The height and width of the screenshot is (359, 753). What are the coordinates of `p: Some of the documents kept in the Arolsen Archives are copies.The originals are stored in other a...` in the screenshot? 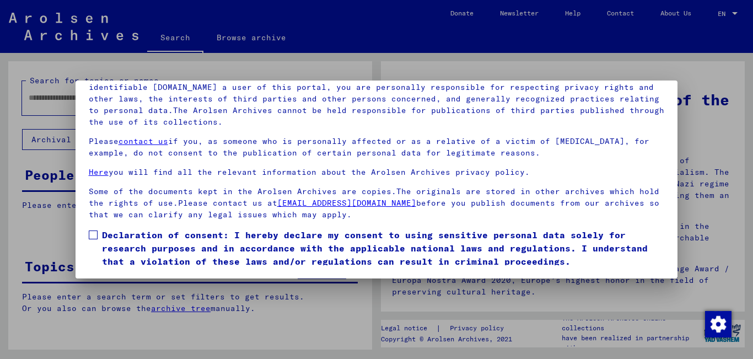 It's located at (377, 203).